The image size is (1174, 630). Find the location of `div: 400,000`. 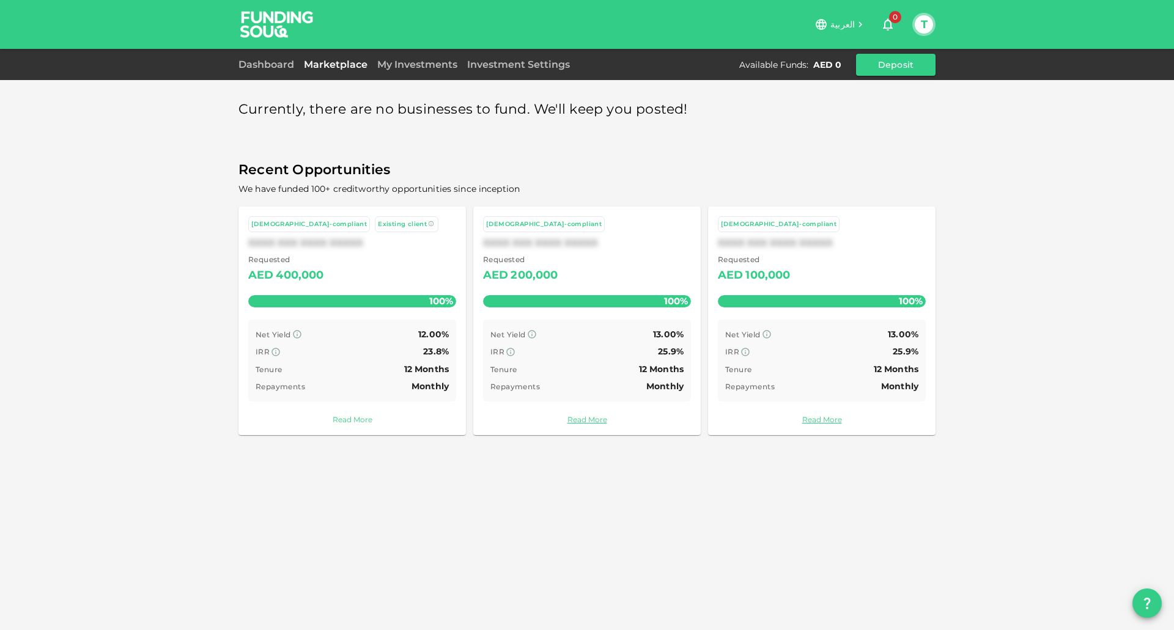

div: 400,000 is located at coordinates (300, 276).